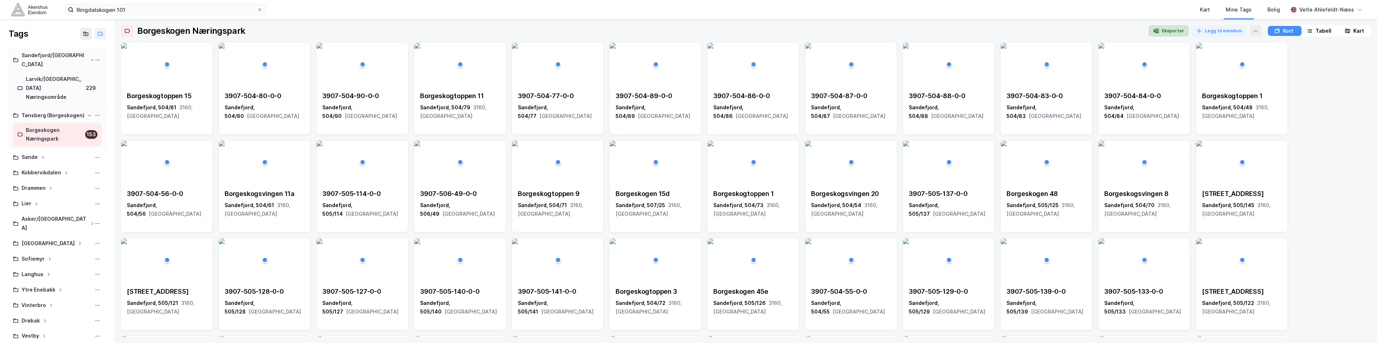 The height and width of the screenshot is (343, 1377). I want to click on div: Kontrollprogram for chat, so click(1359, 326).